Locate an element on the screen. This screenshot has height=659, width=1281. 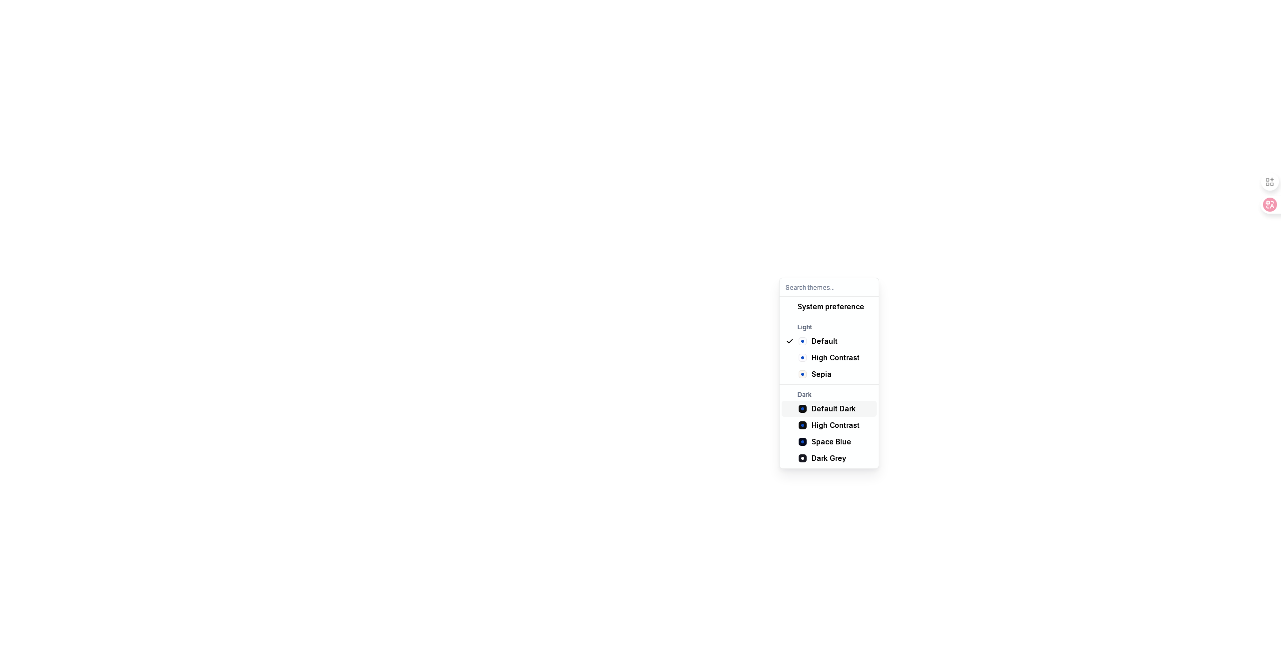
div: Default Dark is located at coordinates (834, 409).